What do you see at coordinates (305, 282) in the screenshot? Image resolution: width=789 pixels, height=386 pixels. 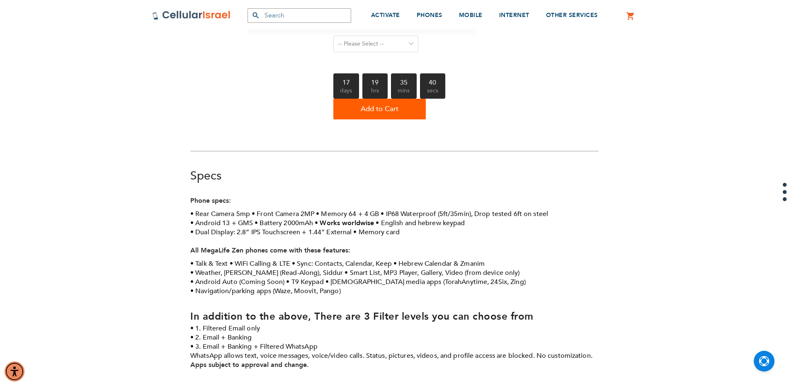 I see `li: T9 Keypad` at bounding box center [305, 282].